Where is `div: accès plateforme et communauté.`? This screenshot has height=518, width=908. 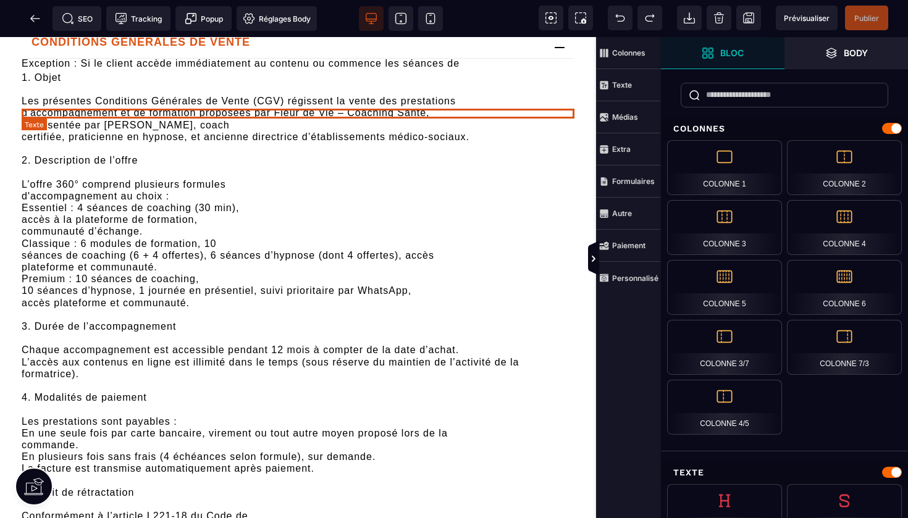
div: accès plateforme et communauté. is located at coordinates (298, 266).